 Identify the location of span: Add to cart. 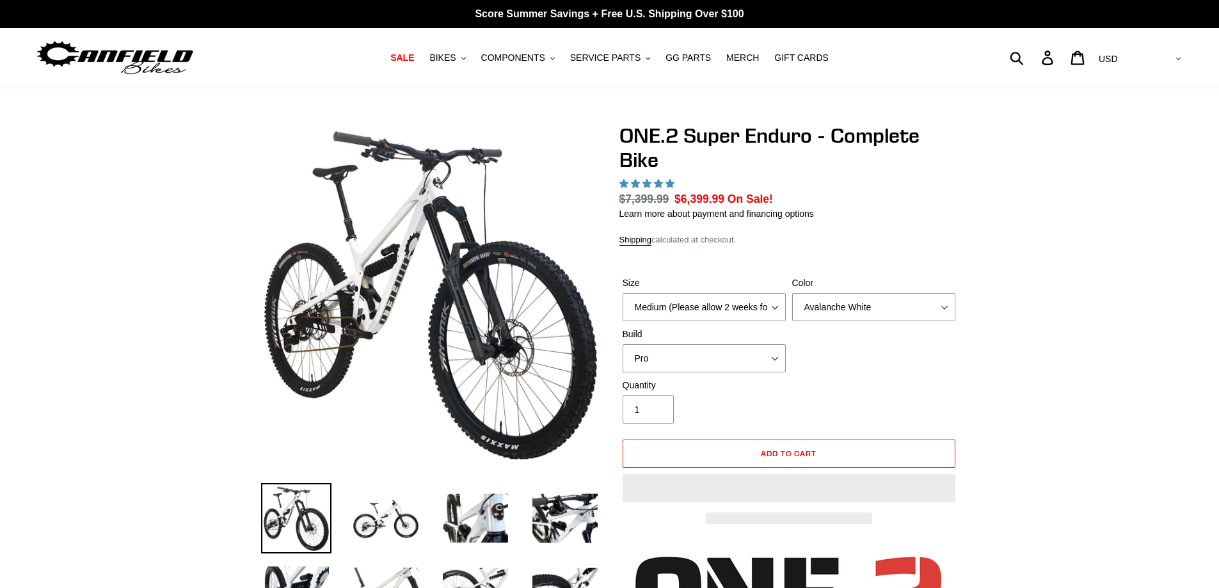
(788, 453).